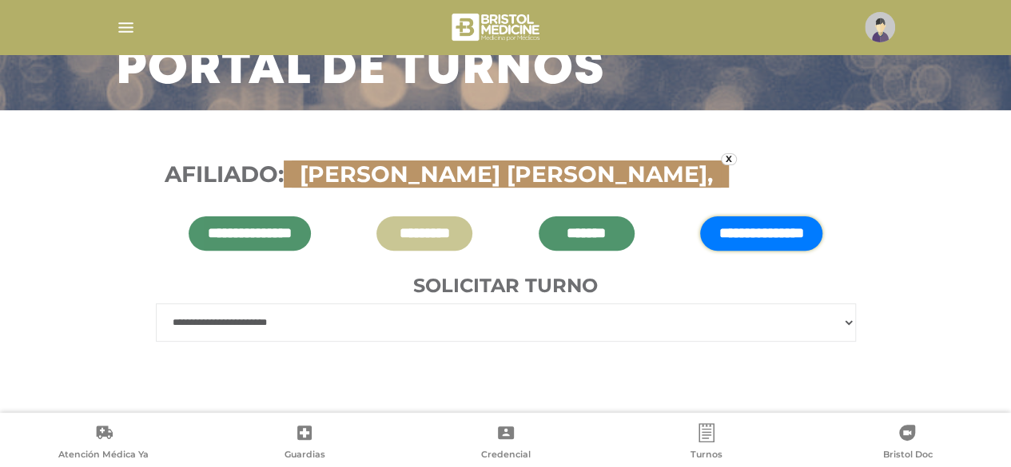  Describe the element at coordinates (304, 456) in the screenshot. I see `span: Guardias` at that location.